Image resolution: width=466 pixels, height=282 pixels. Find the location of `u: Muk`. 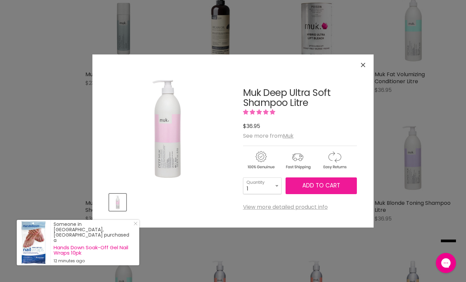

u: Muk is located at coordinates (288, 136).